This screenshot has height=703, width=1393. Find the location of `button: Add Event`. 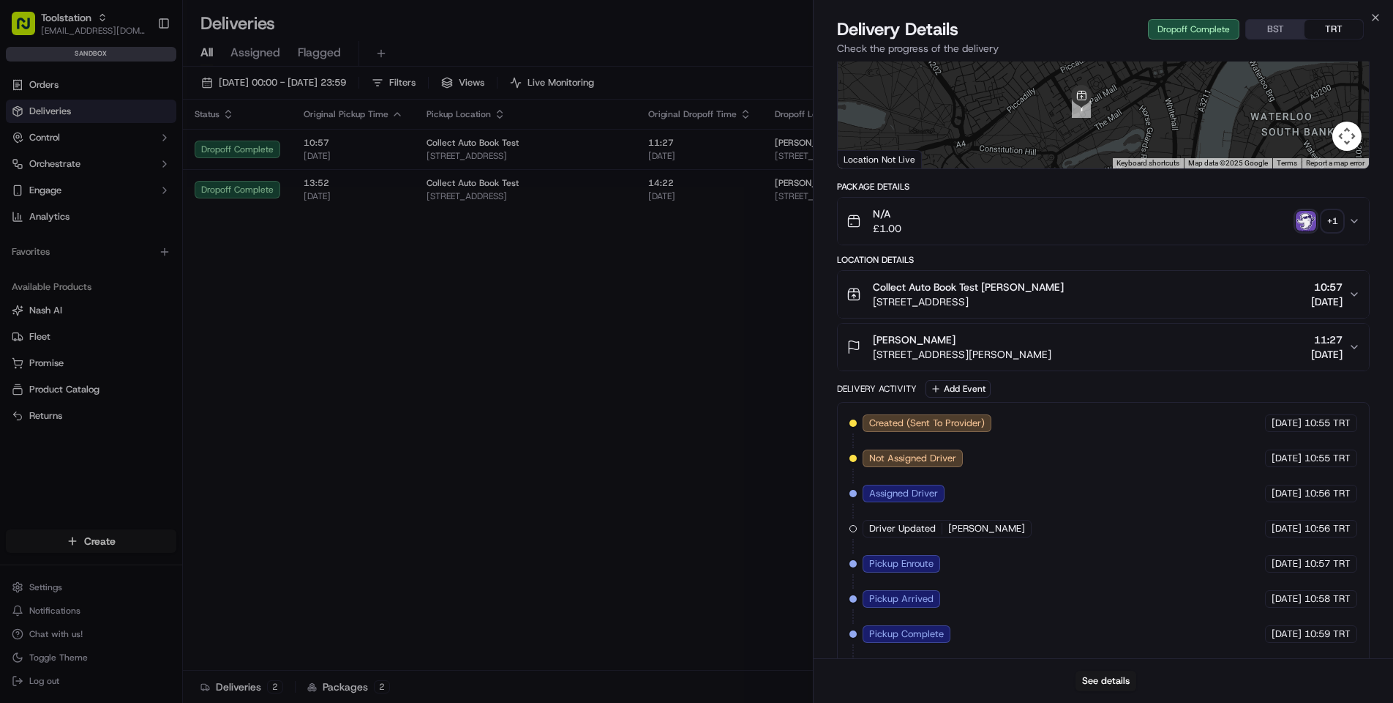

button: Add Event is located at coordinates (958, 389).